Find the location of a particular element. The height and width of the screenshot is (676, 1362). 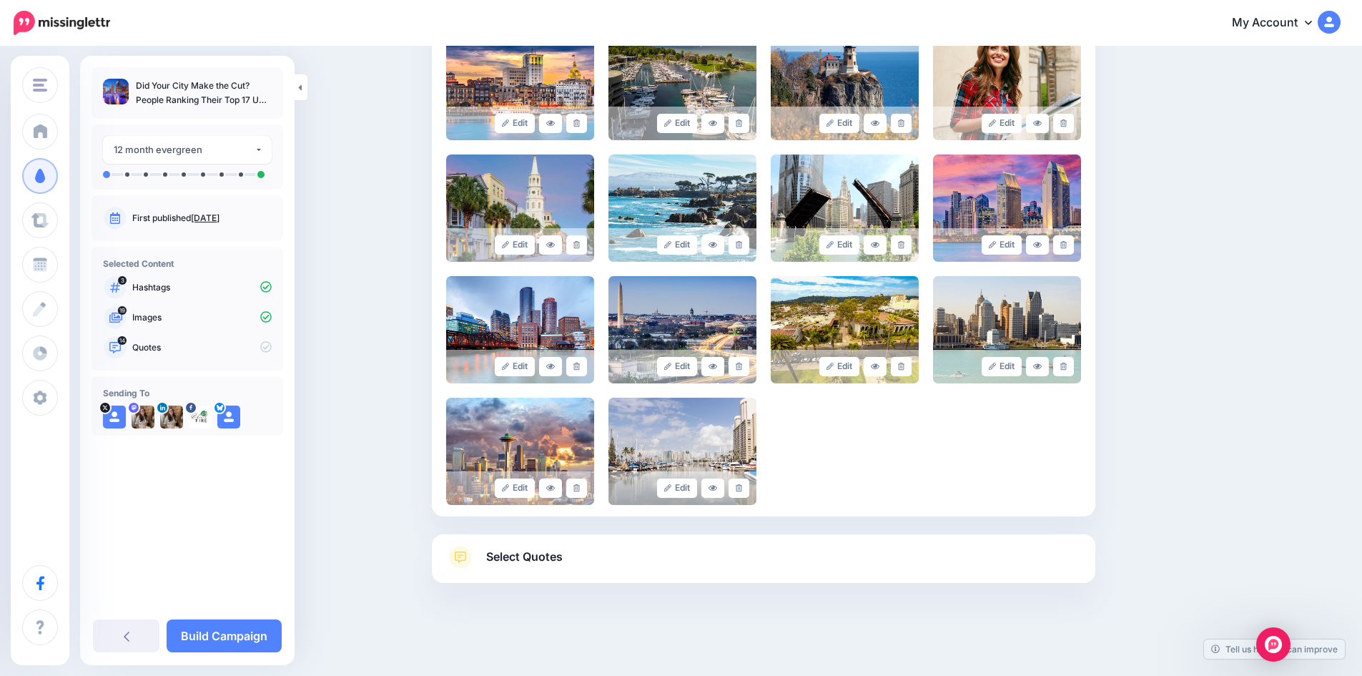

img: 6ddd248116bc1439a8c74a47c99239af_large.jpg is located at coordinates (520, 330).